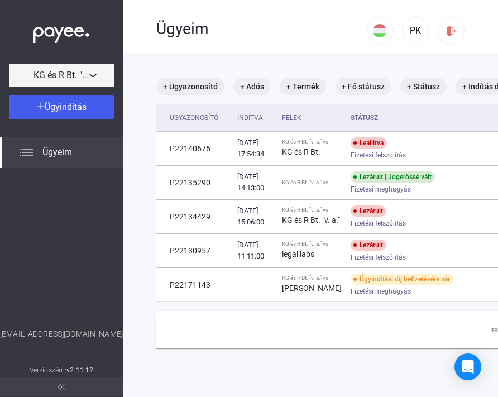  I want to click on img: plus-white.svg, so click(41, 106).